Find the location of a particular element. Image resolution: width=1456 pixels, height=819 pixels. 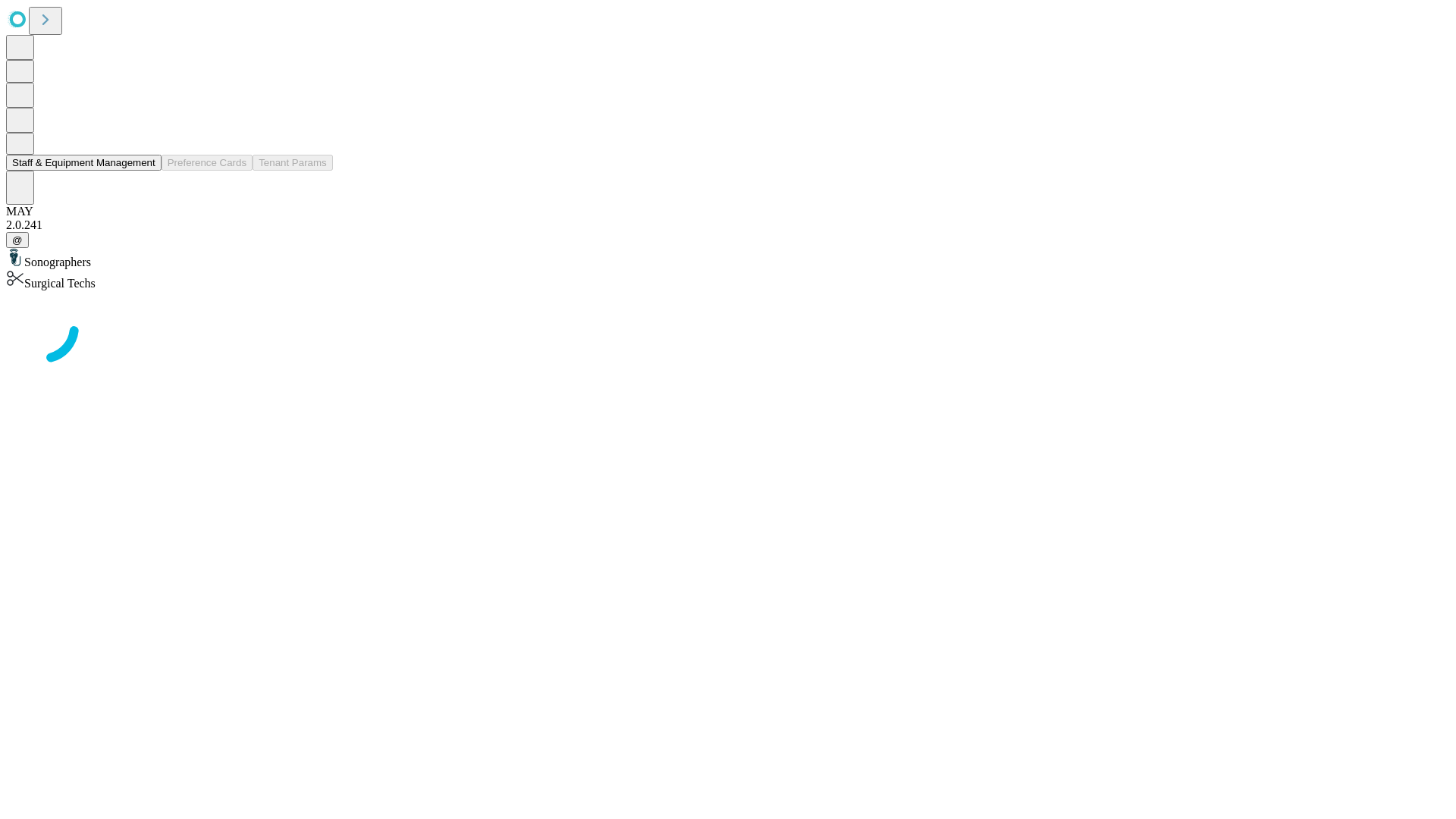

div: Surgical Techs is located at coordinates (728, 280).